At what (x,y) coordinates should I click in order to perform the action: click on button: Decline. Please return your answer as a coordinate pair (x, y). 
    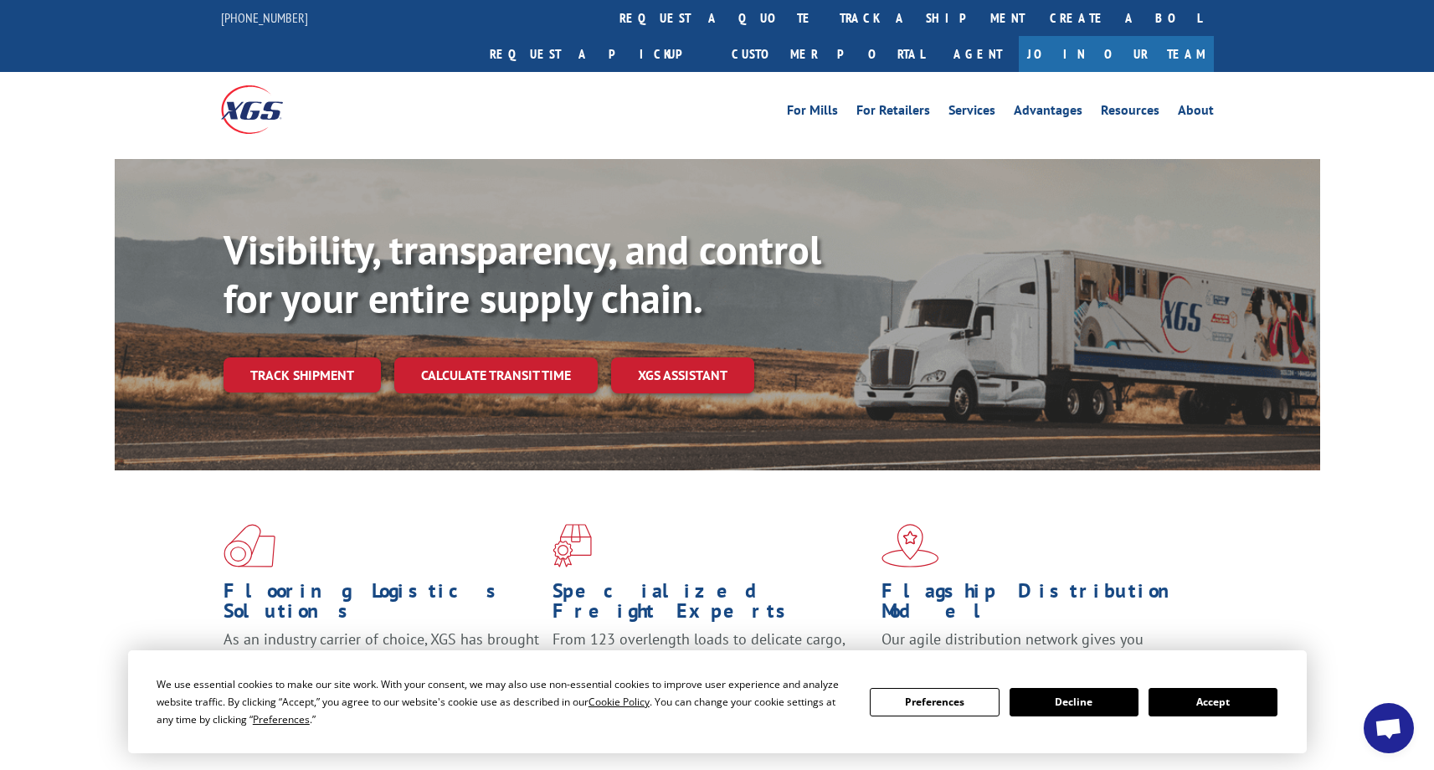
    Looking at the image, I should click on (1074, 702).